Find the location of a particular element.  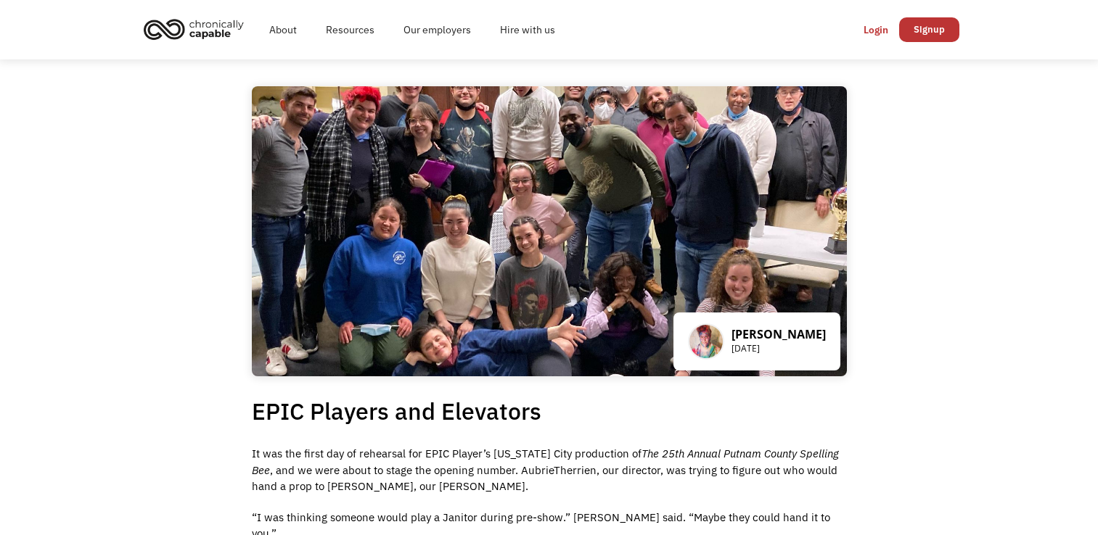

a: Hire with us is located at coordinates (527, 30).